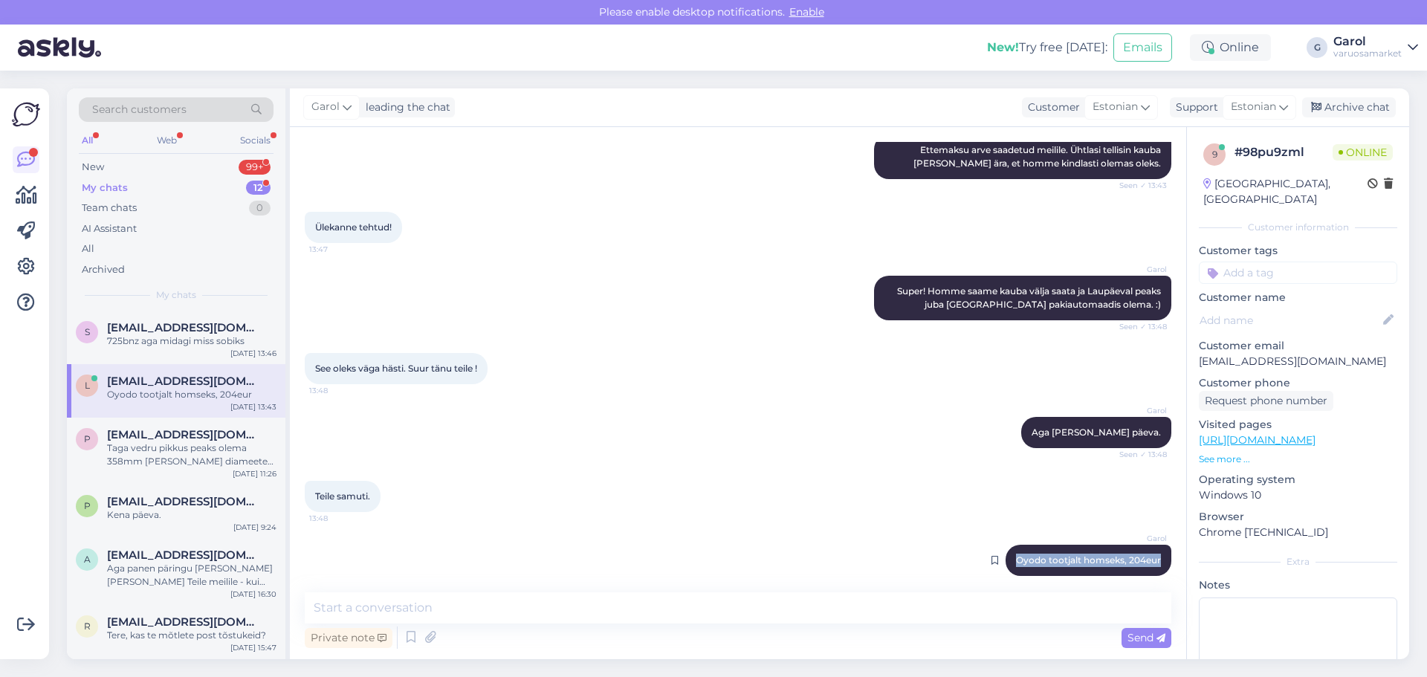 The width and height of the screenshot is (1427, 677). Describe the element at coordinates (1298, 585) in the screenshot. I see `p: Notes` at that location.